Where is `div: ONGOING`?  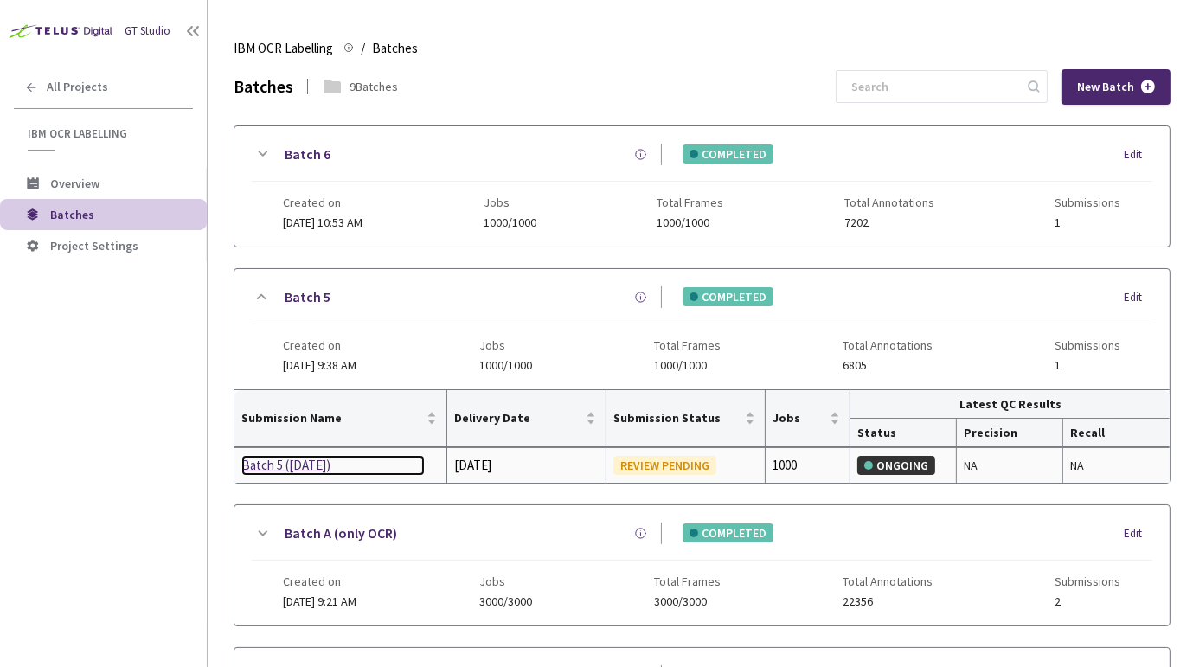 div: ONGOING is located at coordinates (896, 466).